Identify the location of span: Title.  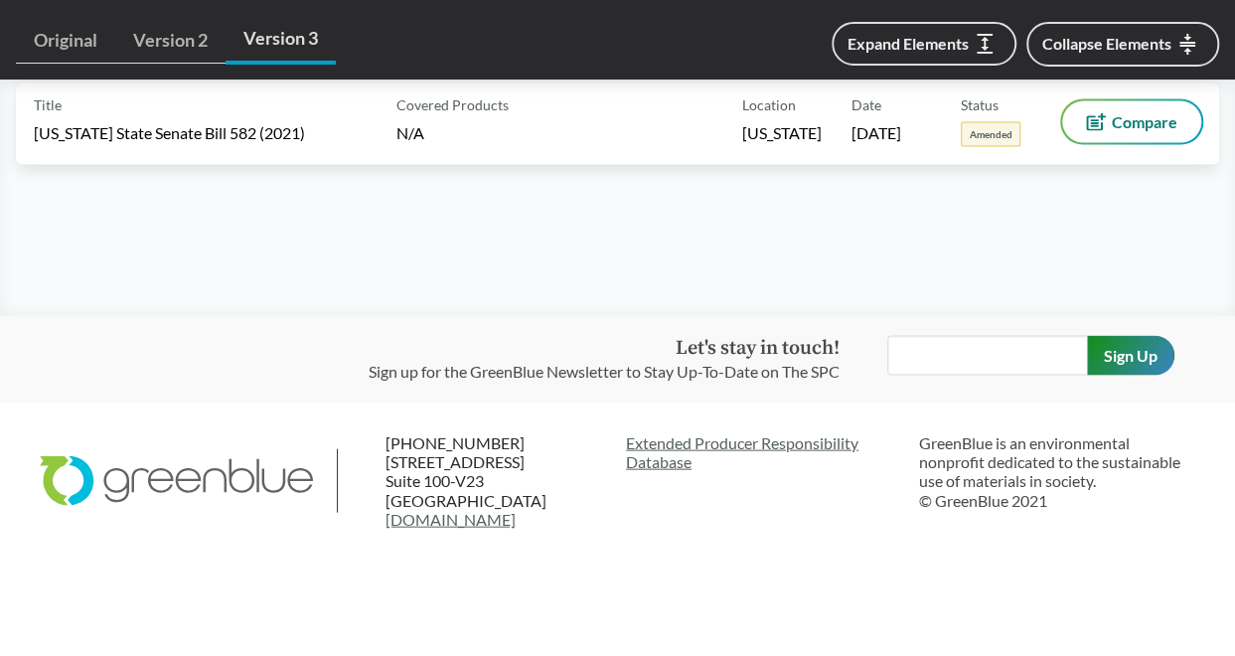
(48, 104).